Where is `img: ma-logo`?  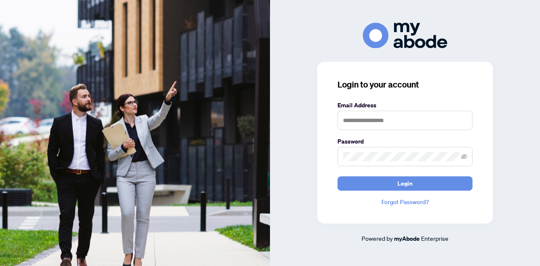 img: ma-logo is located at coordinates (405, 35).